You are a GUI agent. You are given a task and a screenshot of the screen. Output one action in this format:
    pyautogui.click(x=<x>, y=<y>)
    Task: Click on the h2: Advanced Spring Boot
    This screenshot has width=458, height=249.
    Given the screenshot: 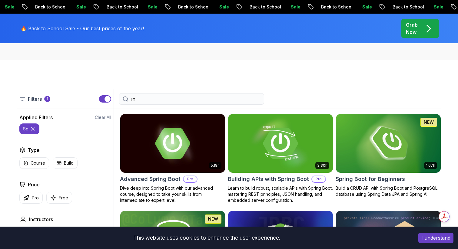 What is the action you would take?
    pyautogui.click(x=150, y=179)
    